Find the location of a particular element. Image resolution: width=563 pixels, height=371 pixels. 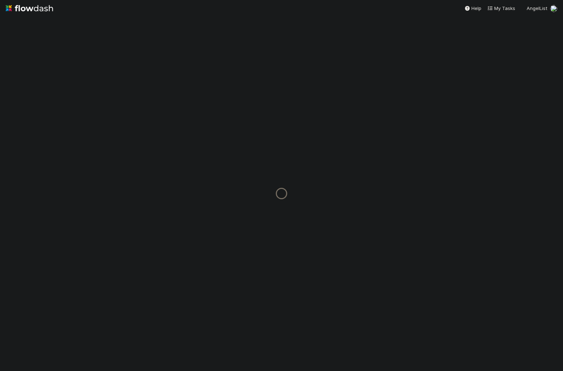

div: Help is located at coordinates (473, 8).